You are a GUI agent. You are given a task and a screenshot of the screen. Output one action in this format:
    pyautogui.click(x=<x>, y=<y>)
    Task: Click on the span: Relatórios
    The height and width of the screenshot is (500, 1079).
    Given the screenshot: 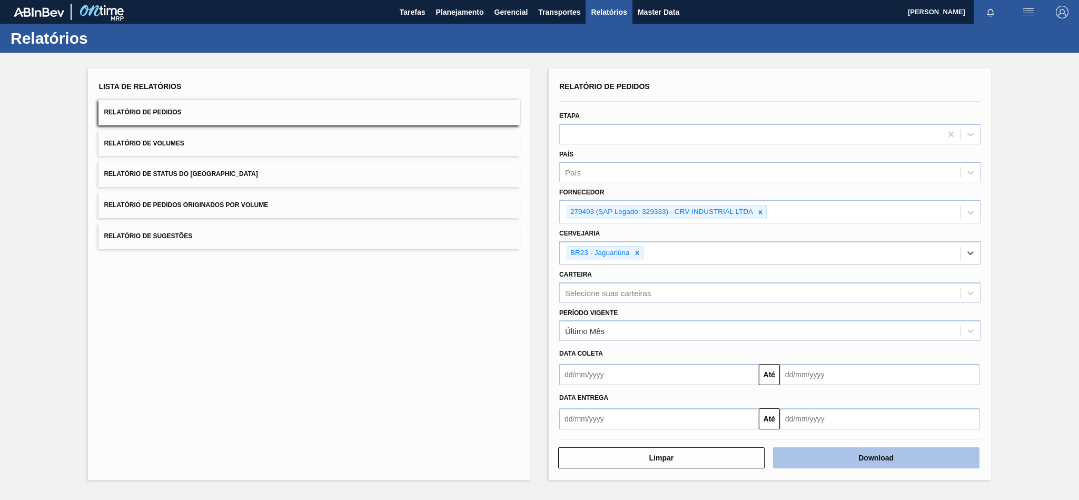 What is the action you would take?
    pyautogui.click(x=609, y=12)
    